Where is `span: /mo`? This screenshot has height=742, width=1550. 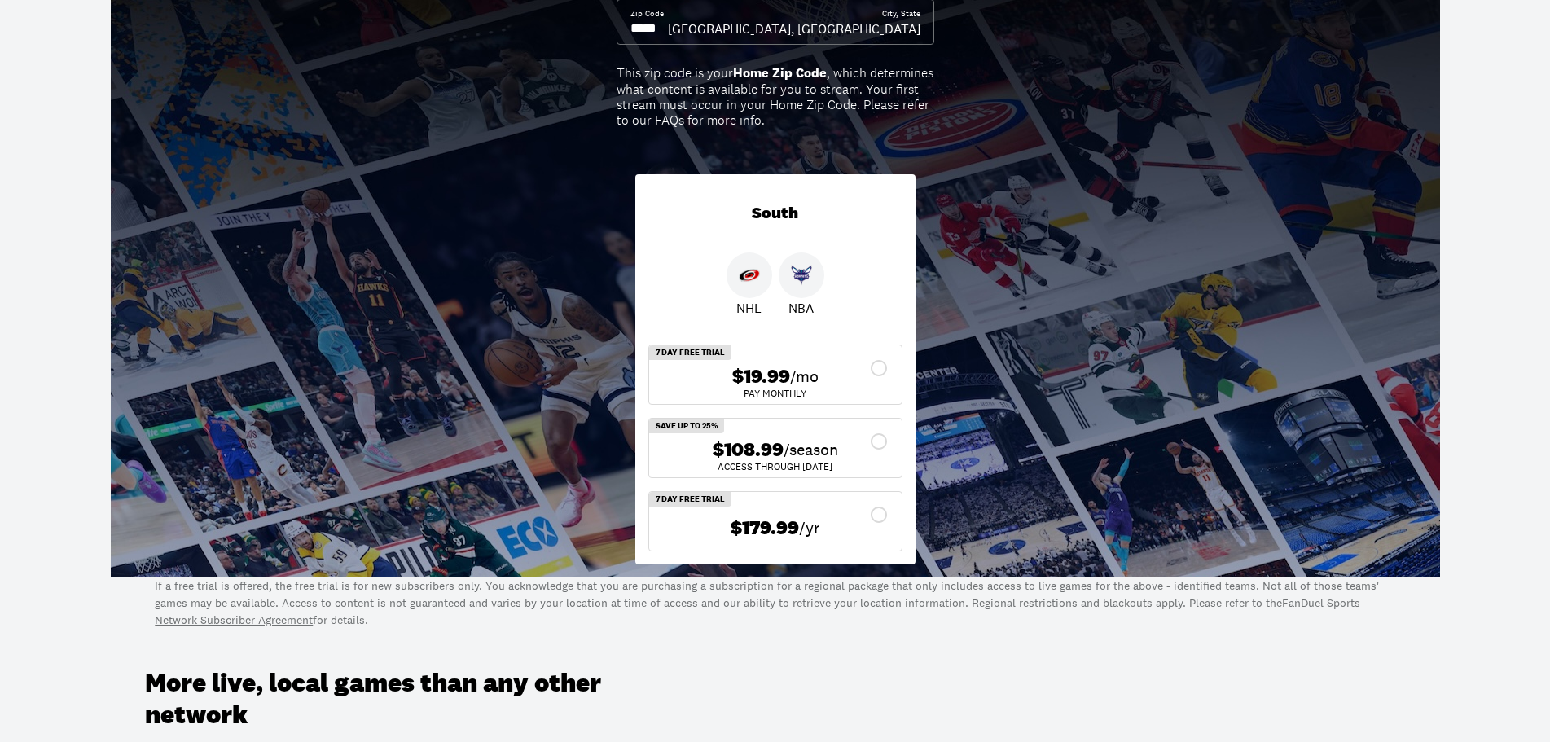 span: /mo is located at coordinates (804, 376).